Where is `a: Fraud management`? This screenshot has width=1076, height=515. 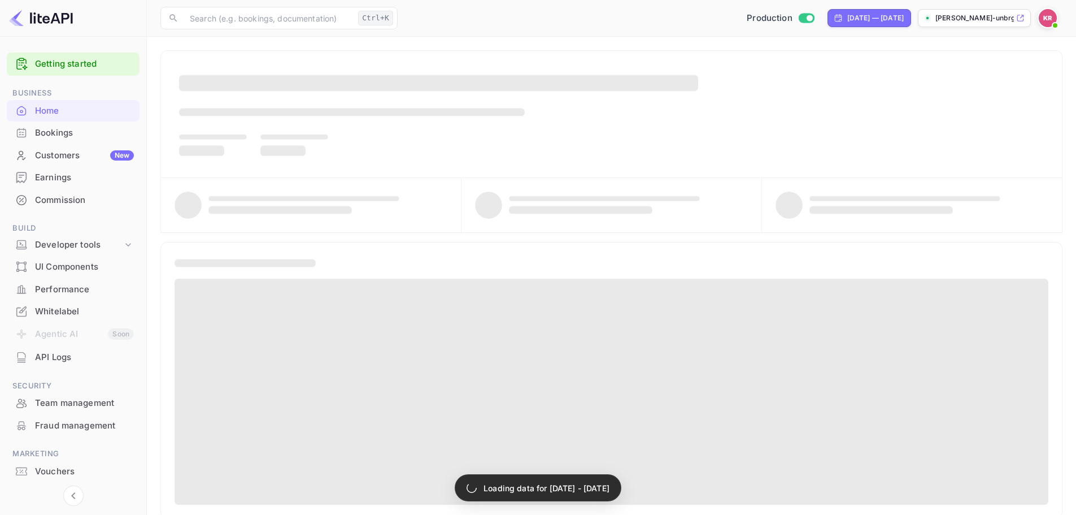 a: Fraud management is located at coordinates (73, 425).